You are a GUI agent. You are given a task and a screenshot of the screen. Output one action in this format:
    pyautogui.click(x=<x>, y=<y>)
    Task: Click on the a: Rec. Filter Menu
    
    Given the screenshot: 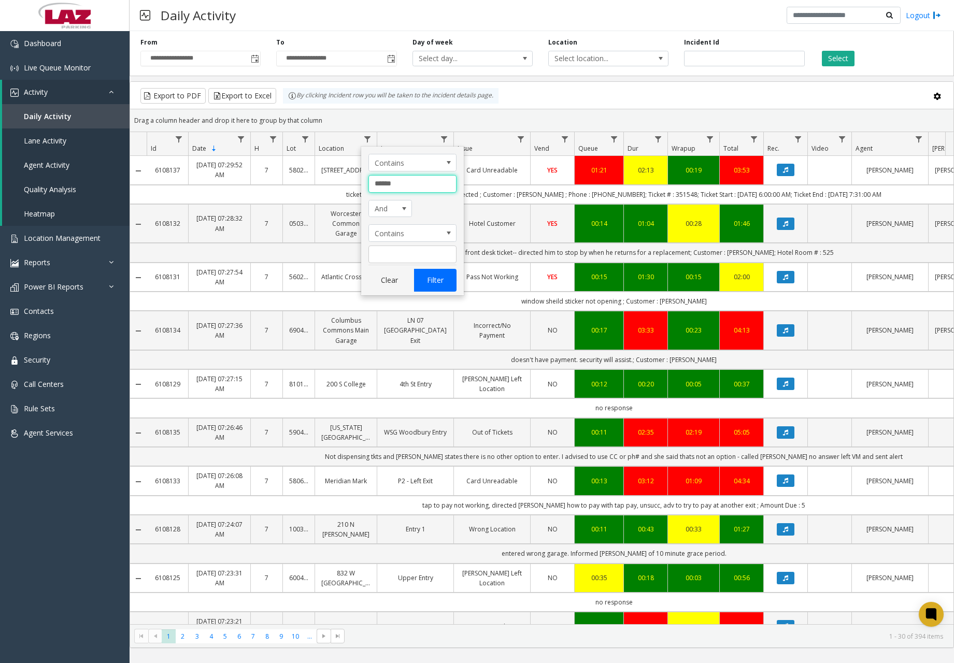 What is the action you would take?
    pyautogui.click(x=798, y=139)
    